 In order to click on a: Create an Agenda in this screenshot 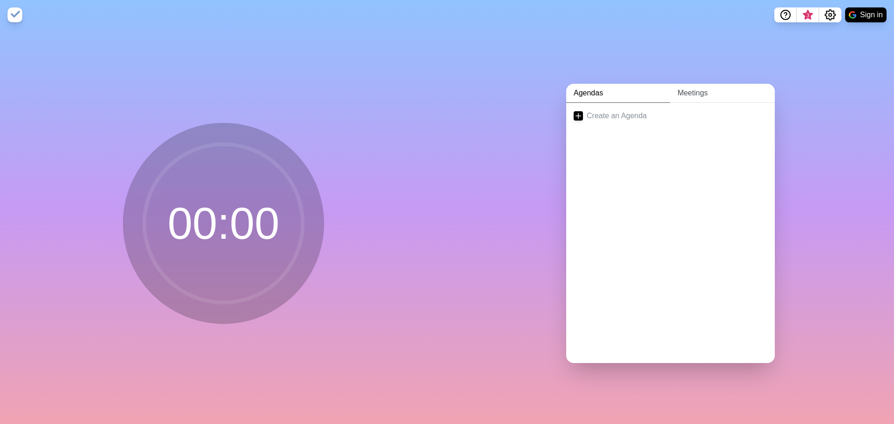, I will do `click(670, 116)`.